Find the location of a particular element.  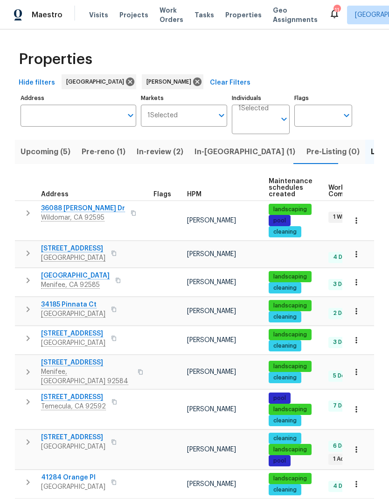

span: 5 Done is located at coordinates (343, 375).